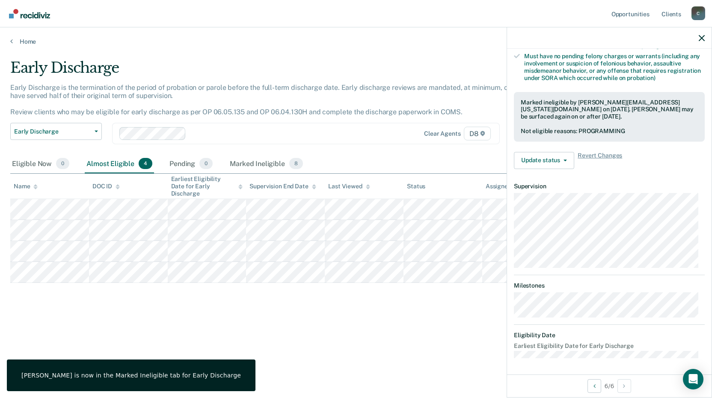 This screenshot has height=398, width=712. Describe the element at coordinates (207, 186) in the screenshot. I see `div: Earliest Eligibility Date for Early Discharge` at that location.